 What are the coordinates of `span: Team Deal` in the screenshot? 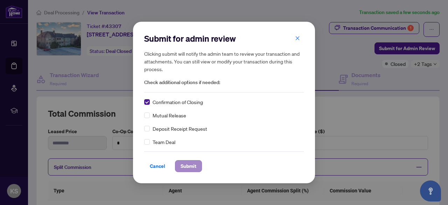 It's located at (164, 142).